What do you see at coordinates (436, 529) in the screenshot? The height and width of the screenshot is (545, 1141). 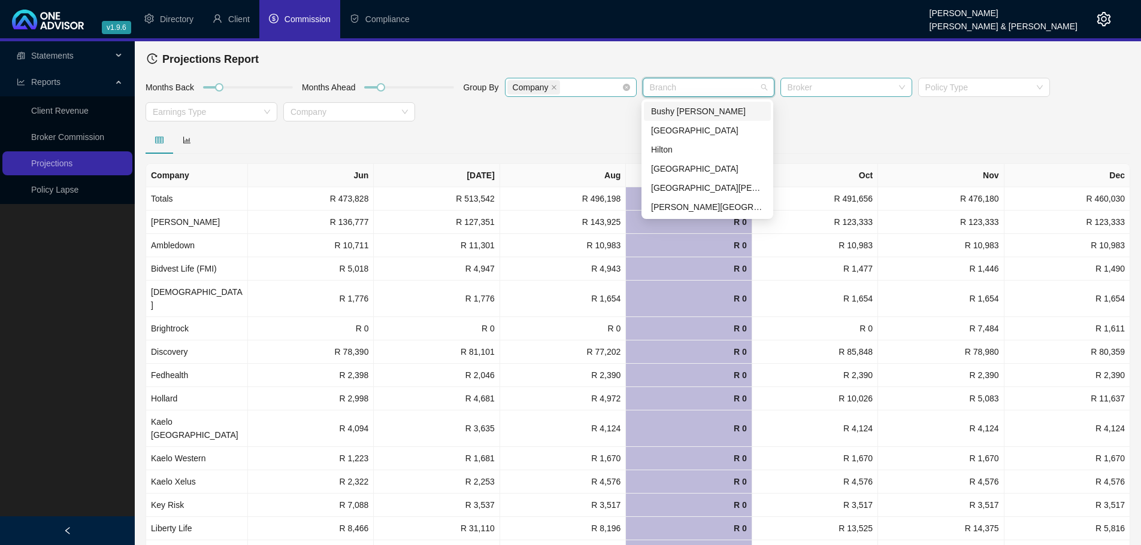 I see `td: R 31,110` at bounding box center [436, 529].